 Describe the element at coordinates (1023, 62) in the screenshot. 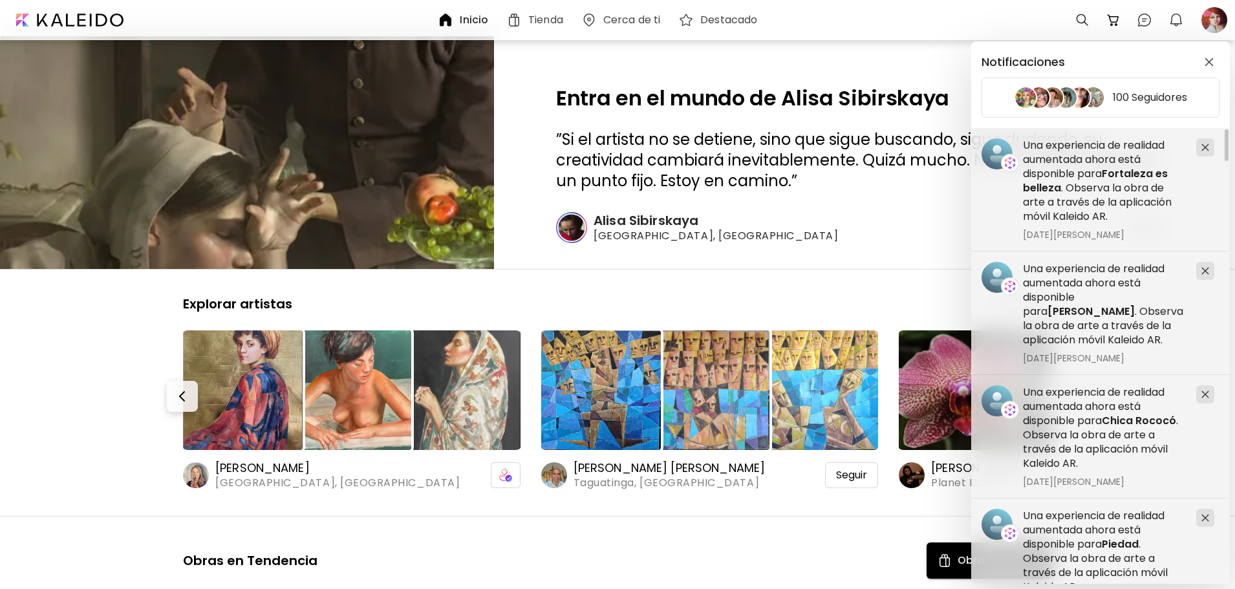

I see `h5: Notificaciones` at that location.